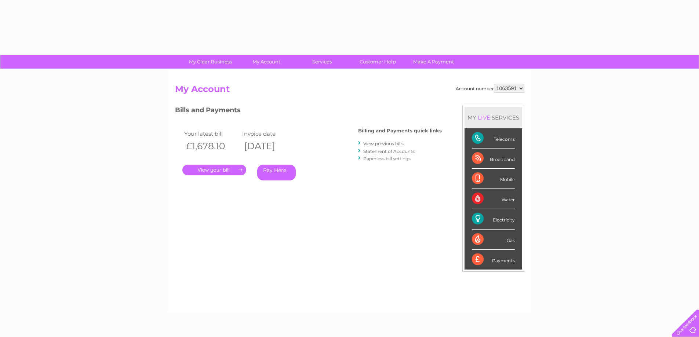 Image resolution: width=699 pixels, height=337 pixels. I want to click on a: Customer Help, so click(378, 62).